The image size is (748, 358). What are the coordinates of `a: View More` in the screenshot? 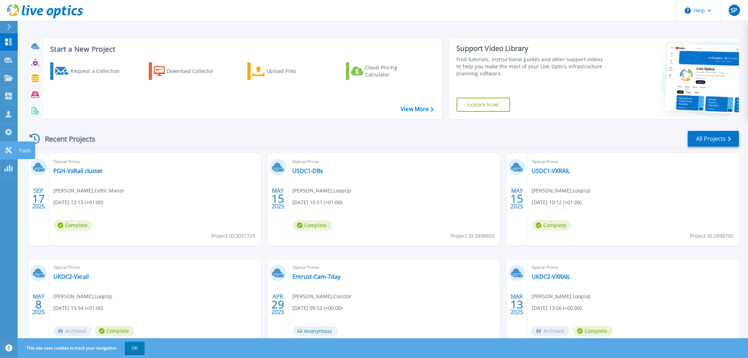 It's located at (417, 109).